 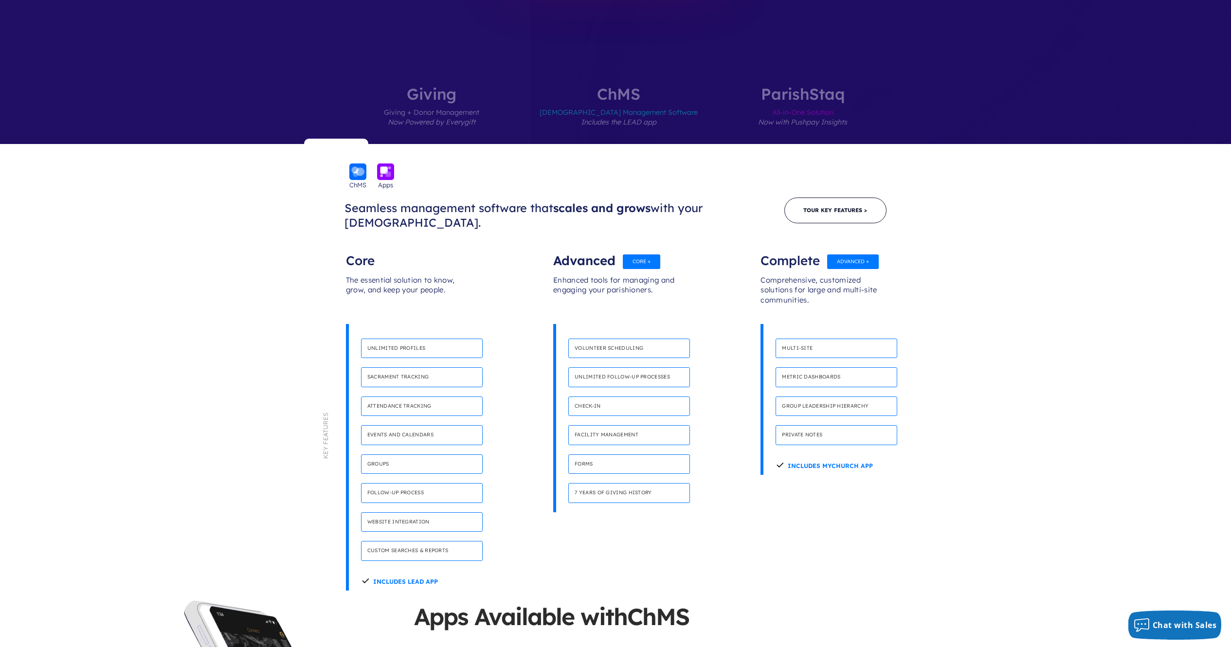 I want to click on div: Comprehensive, customized solutions for large and multi-site communities., so click(x=823, y=295).